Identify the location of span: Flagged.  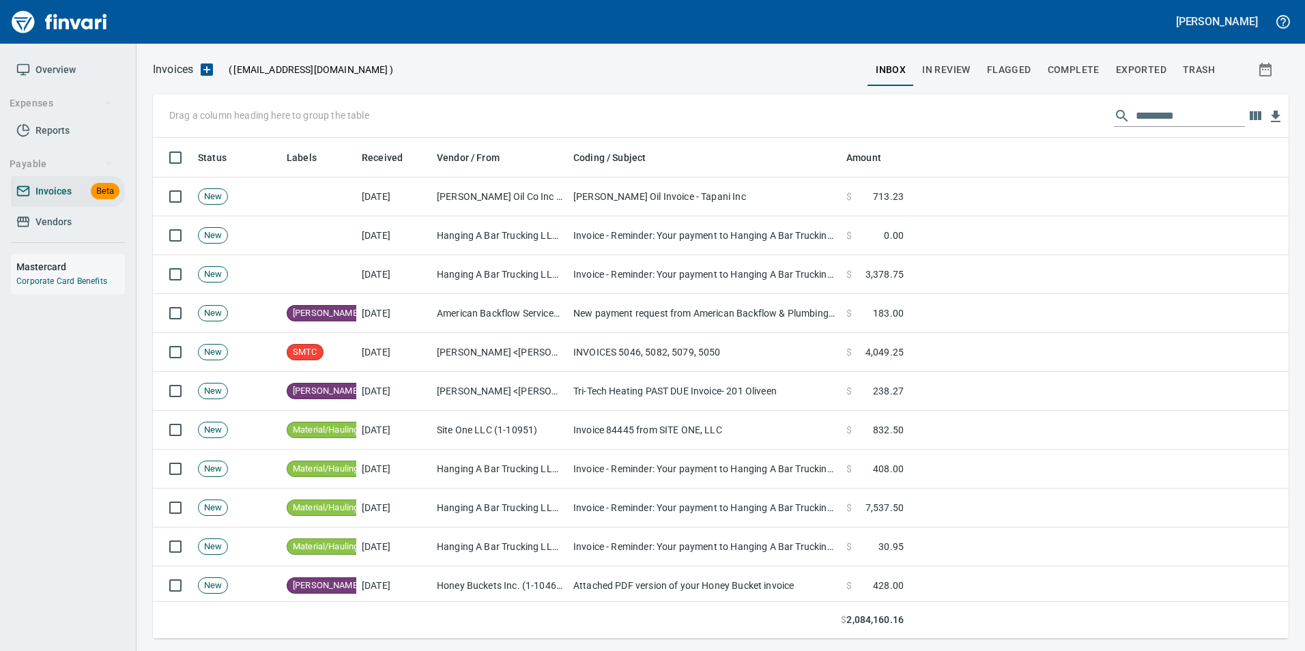
(1009, 70).